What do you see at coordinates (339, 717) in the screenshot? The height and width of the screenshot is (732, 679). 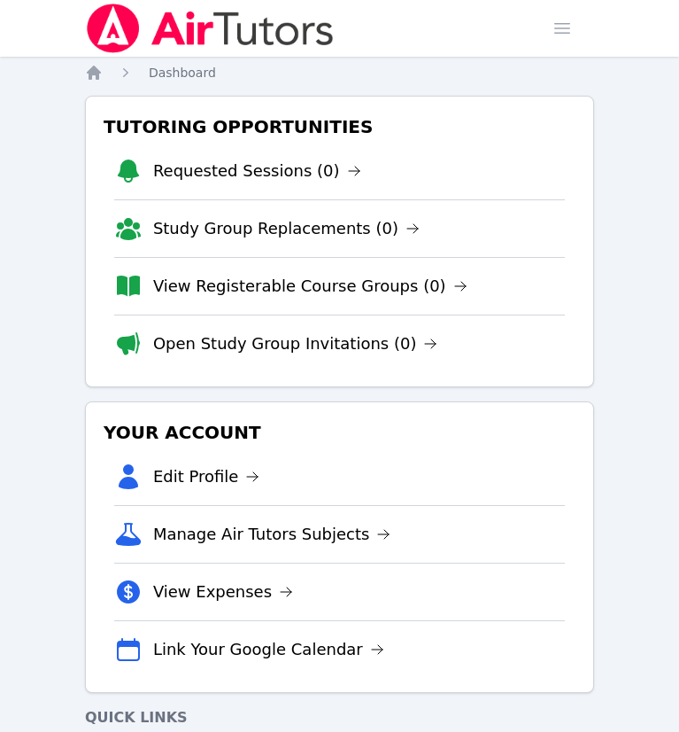 I see `h4: Quick Links` at bounding box center [339, 717].